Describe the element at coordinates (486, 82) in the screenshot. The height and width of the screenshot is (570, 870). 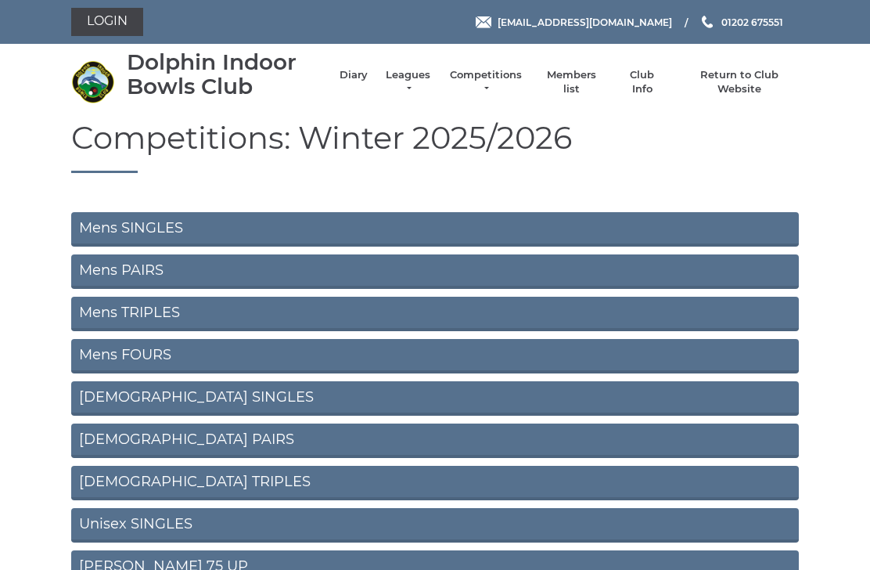
I see `a: Competitions` at that location.